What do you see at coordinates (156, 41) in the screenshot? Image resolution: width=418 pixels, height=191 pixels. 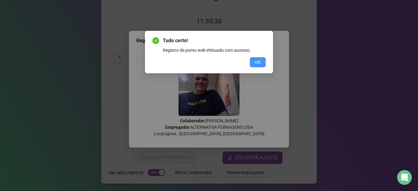 I see `span: check-circle` at bounding box center [156, 41].